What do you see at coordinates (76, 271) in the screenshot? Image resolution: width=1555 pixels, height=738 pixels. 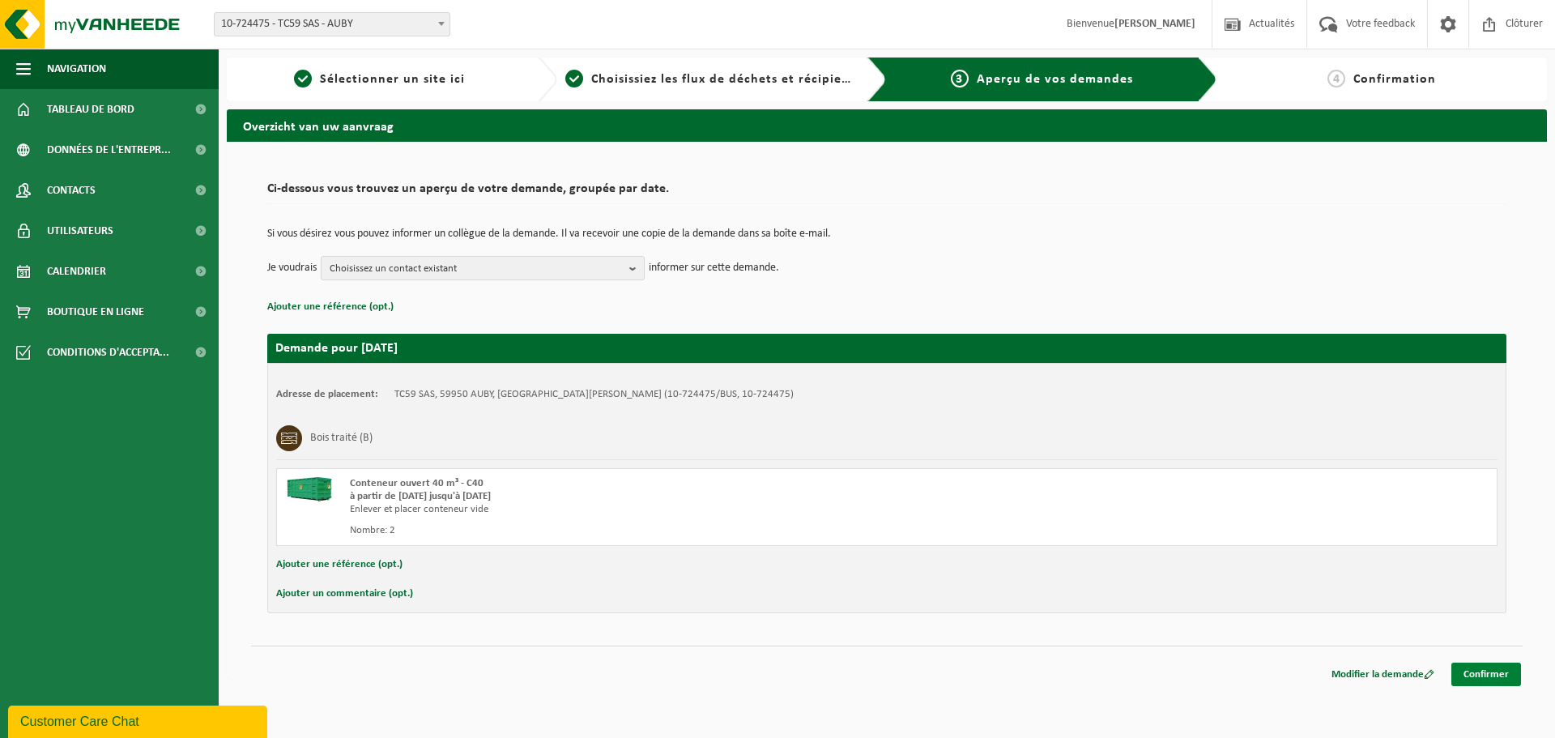 I see `span: Calendrier` at bounding box center [76, 271].